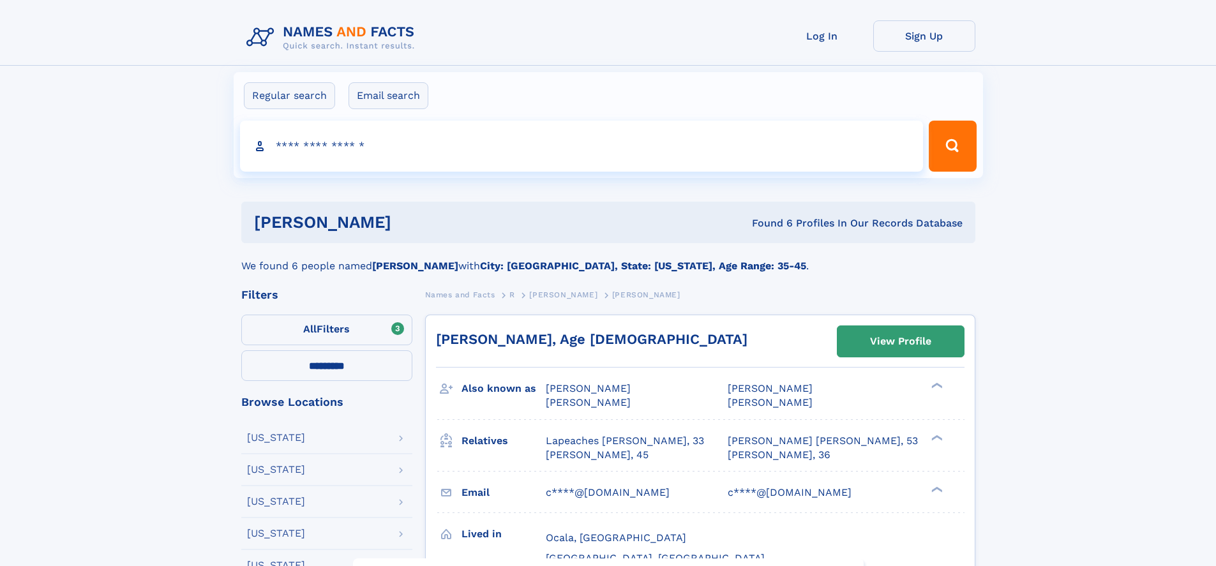  I want to click on span: R, so click(512, 295).